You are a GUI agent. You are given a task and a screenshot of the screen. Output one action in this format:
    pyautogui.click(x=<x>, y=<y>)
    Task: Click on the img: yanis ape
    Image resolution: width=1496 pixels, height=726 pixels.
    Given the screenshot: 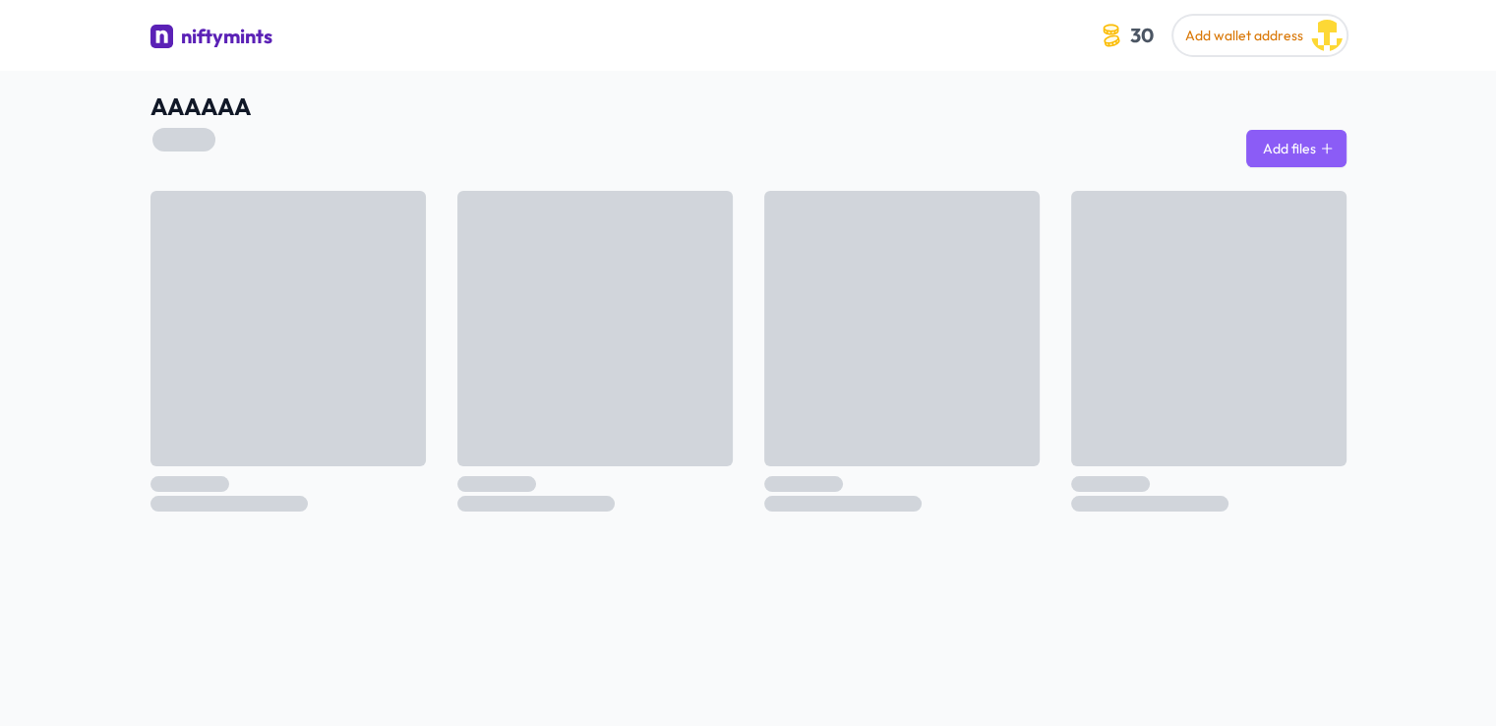 What is the action you would take?
    pyautogui.click(x=1326, y=35)
    